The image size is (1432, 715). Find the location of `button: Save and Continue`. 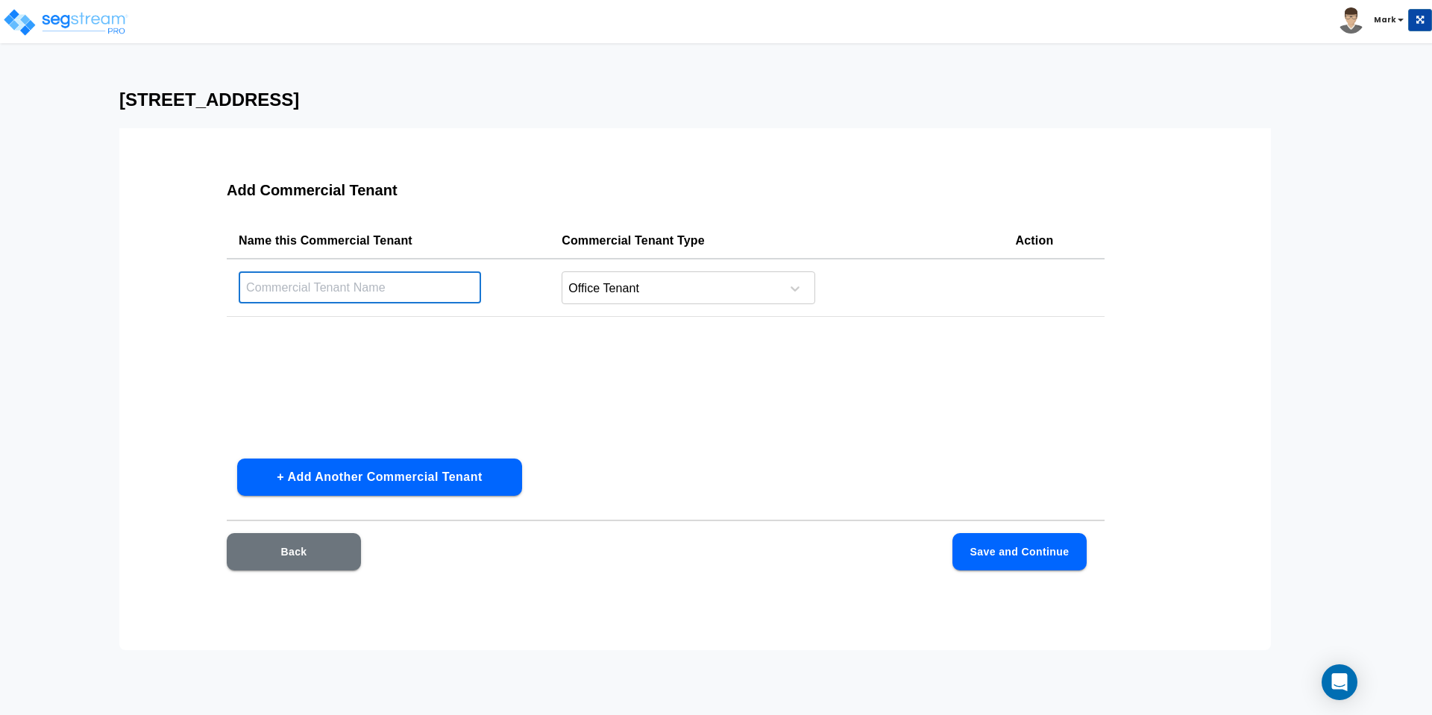

button: Save and Continue is located at coordinates (1020, 552).